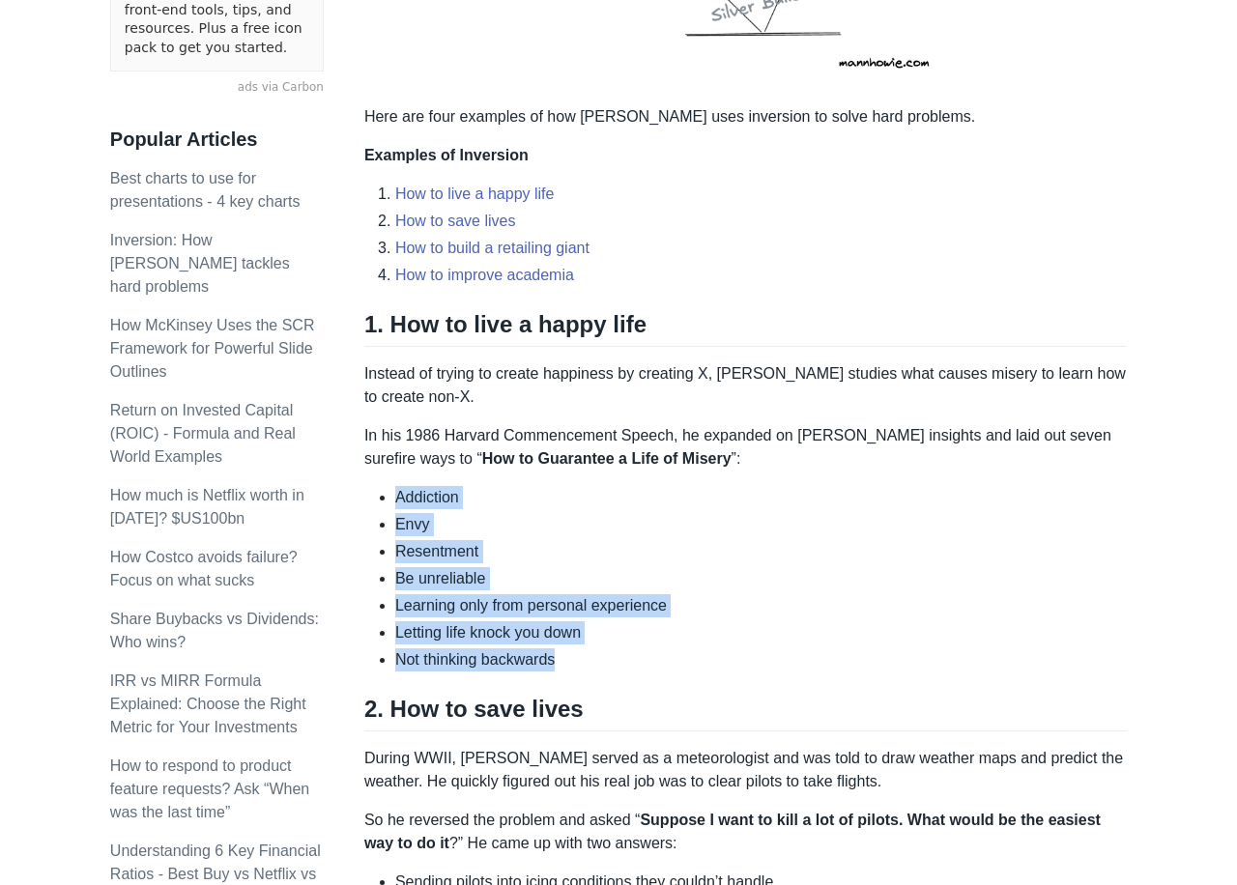  Describe the element at coordinates (745, 713) in the screenshot. I see `h2: 2. How to save lives` at that location.